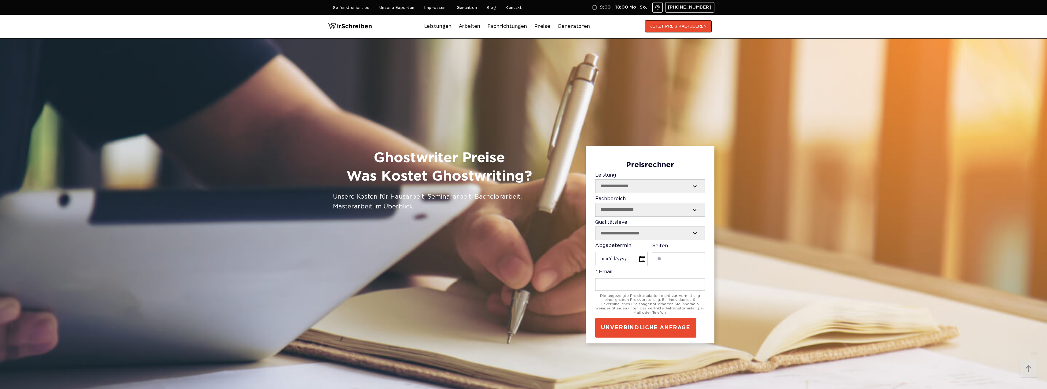 This screenshot has width=1047, height=389. I want to click on a: Arbeiten, so click(470, 26).